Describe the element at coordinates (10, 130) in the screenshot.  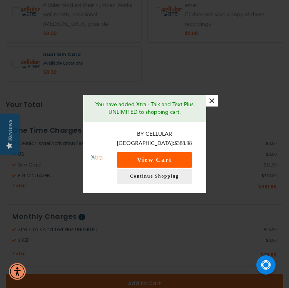
I see `div: Reviews` at that location.